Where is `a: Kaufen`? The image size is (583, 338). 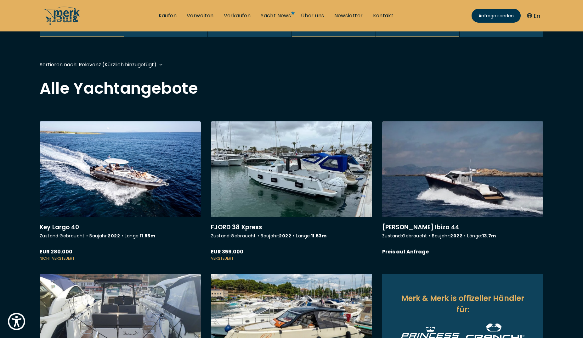 a: Kaufen is located at coordinates (167, 16).